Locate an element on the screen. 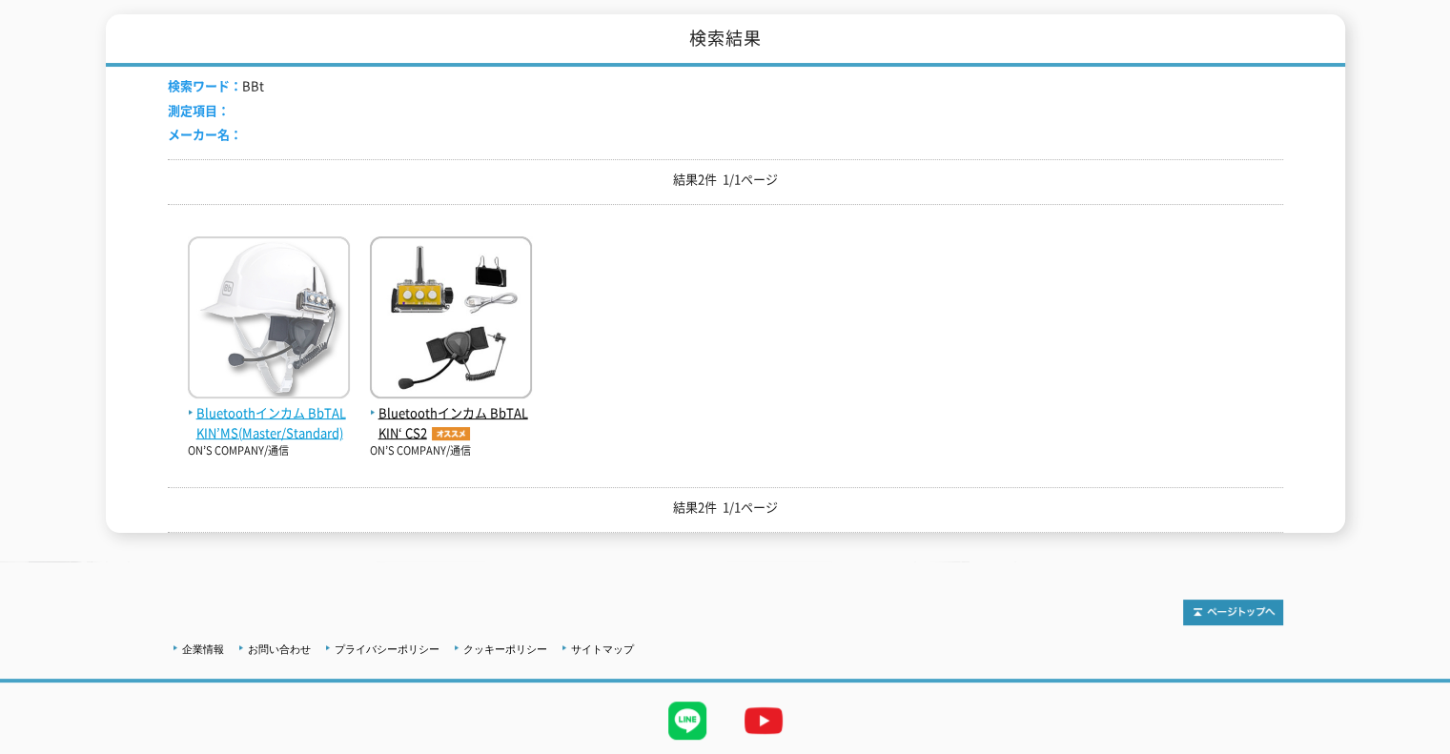 The width and height of the screenshot is (1450, 754). li: BBt is located at coordinates (215, 86).